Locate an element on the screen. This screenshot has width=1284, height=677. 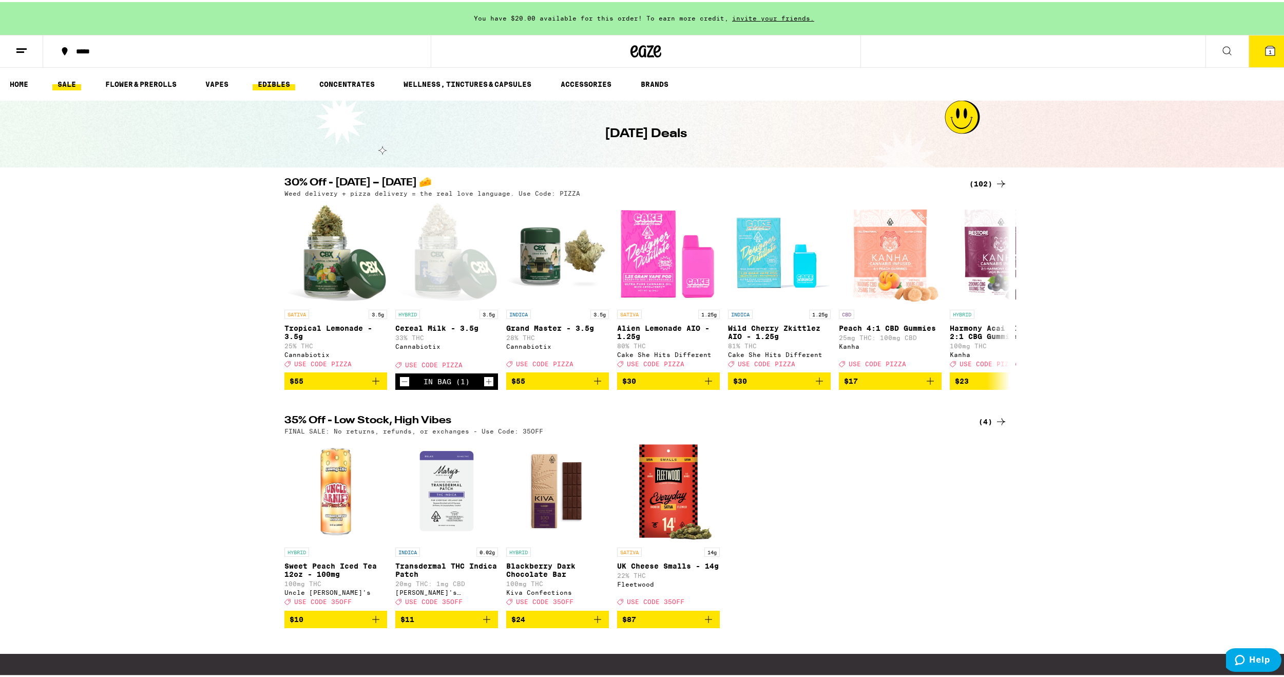
div: Cake She Hits Different is located at coordinates (779, 352).